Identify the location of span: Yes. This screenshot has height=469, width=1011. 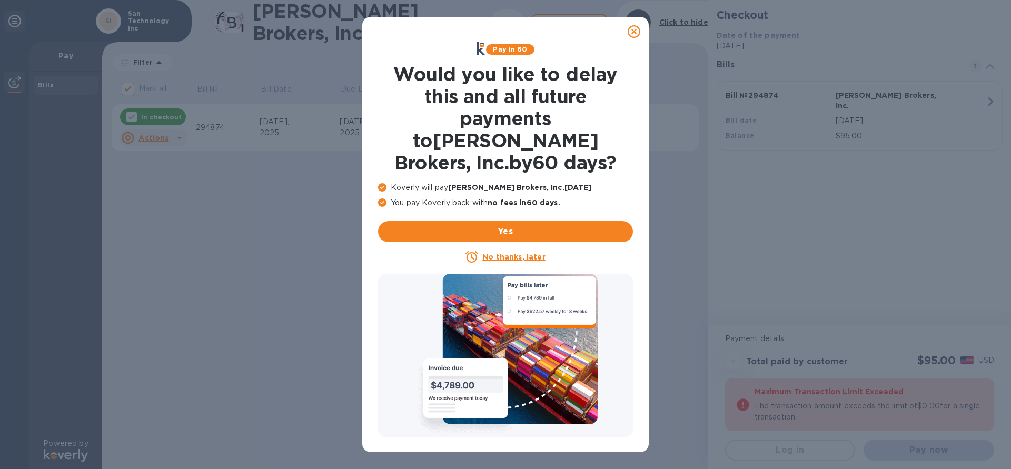
(505, 232).